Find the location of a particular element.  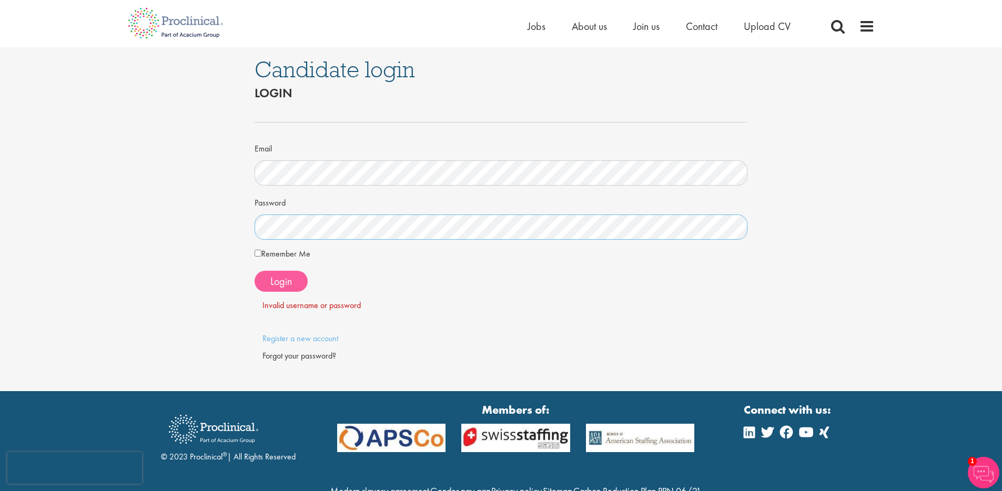

a: Contact is located at coordinates (702, 26).